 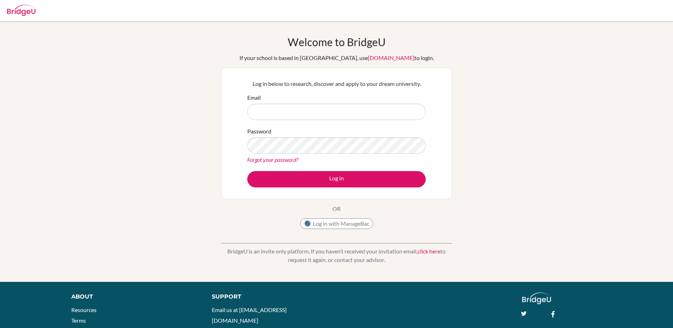 I want to click on h1: Welcome to BridgeU, so click(x=337, y=42).